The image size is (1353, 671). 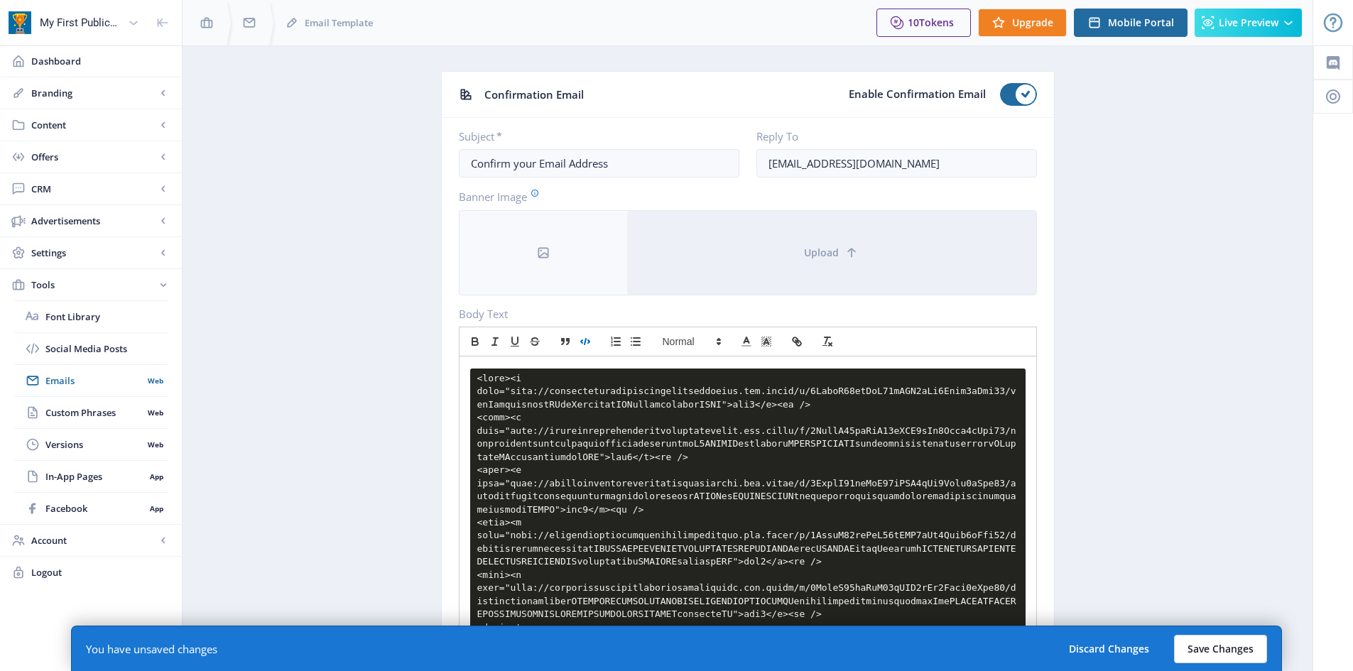 I want to click on span: Logout, so click(x=101, y=573).